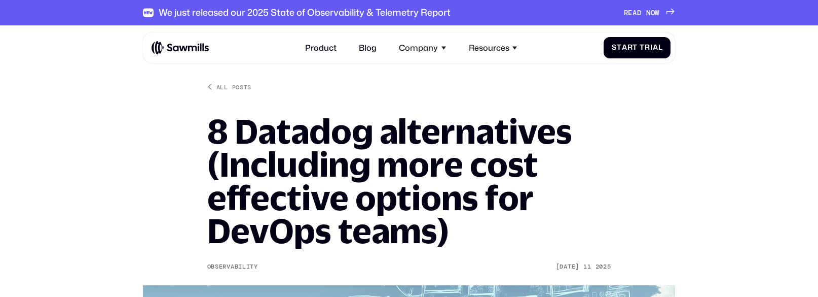  What do you see at coordinates (630, 13) in the screenshot?
I see `span: E` at bounding box center [630, 13].